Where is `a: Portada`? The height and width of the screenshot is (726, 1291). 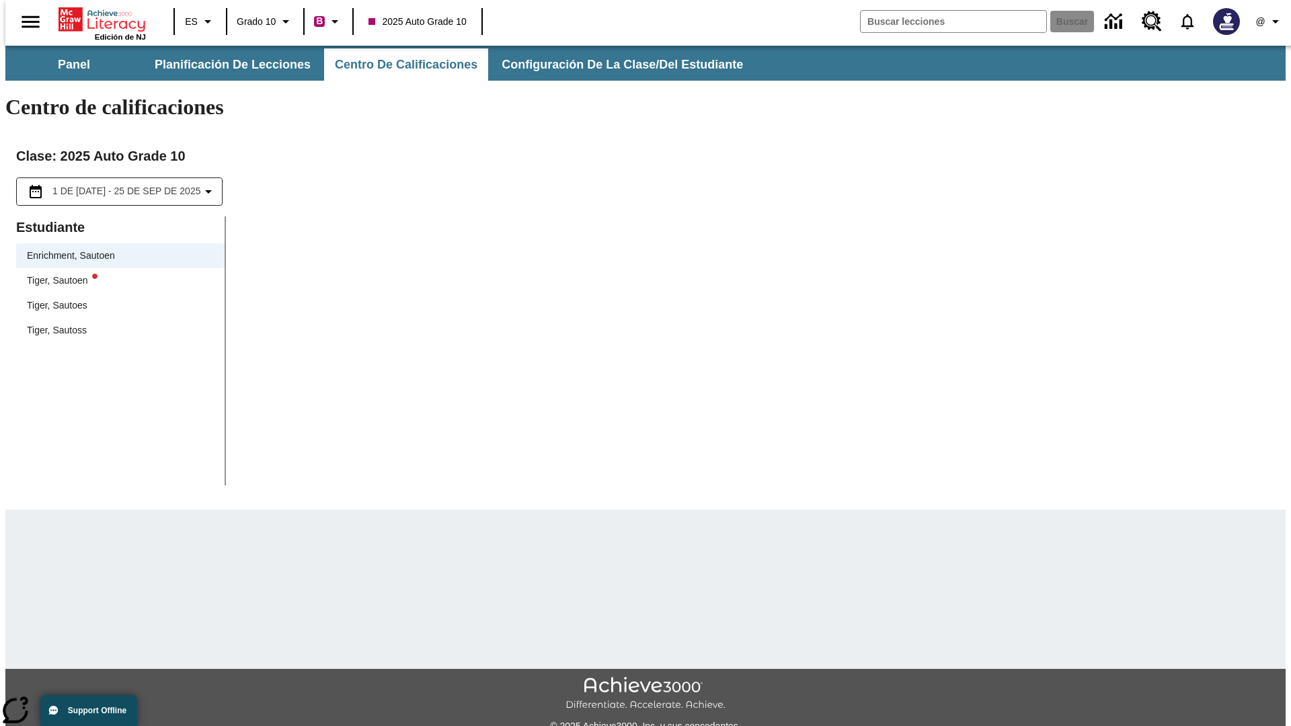 a: Portada is located at coordinates (102, 20).